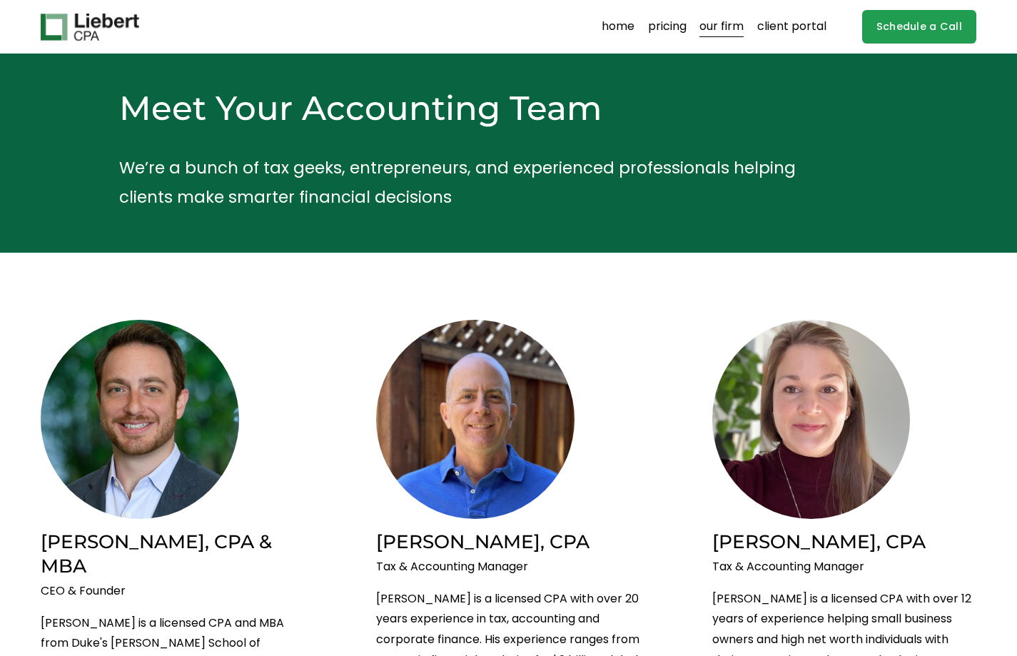  I want to click on a: our firm, so click(722, 27).